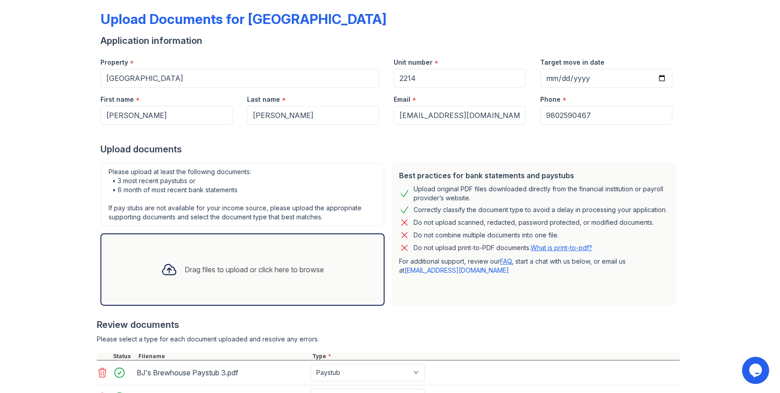 The height and width of the screenshot is (393, 780). Describe the element at coordinates (495, 357) in the screenshot. I see `div: Type` at that location.